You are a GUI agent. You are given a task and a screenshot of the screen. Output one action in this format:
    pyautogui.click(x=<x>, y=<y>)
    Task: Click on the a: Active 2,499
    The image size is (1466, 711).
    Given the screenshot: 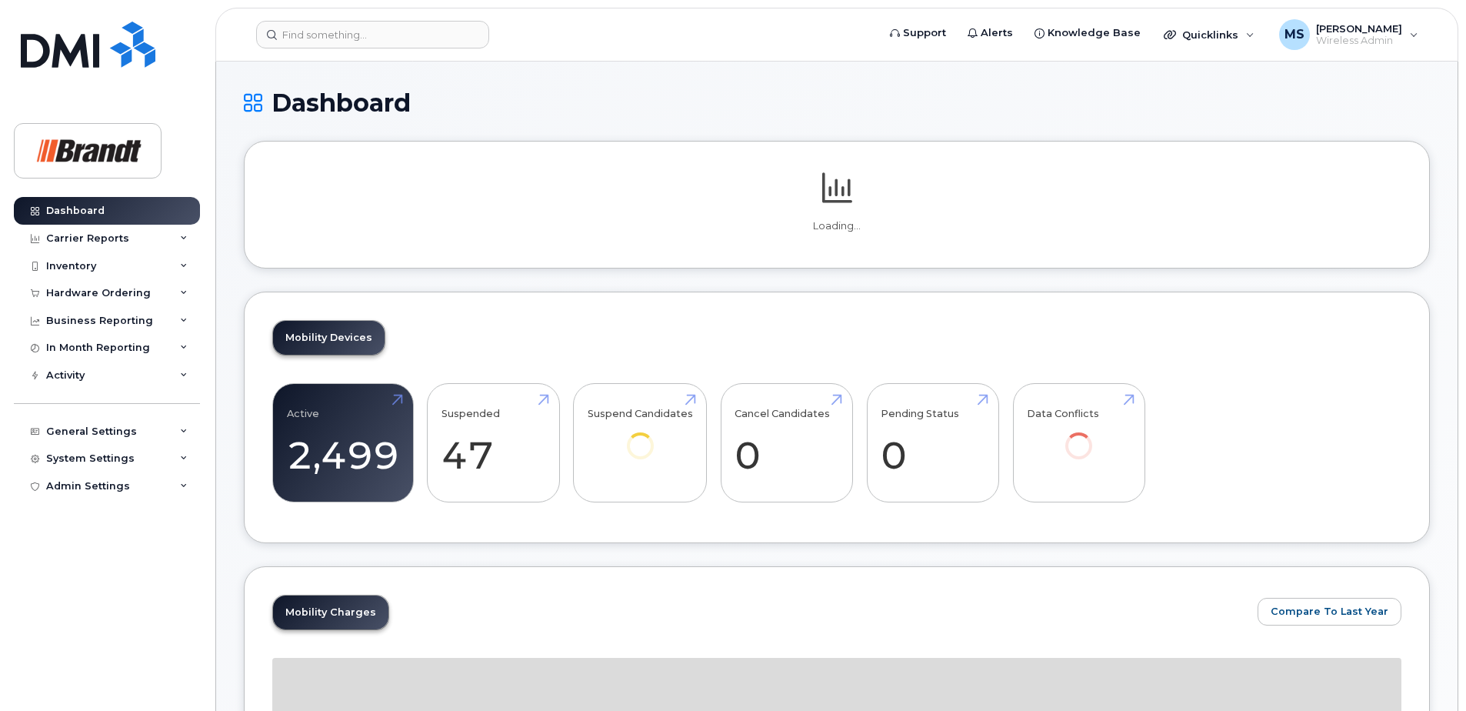 What is the action you would take?
    pyautogui.click(x=343, y=443)
    